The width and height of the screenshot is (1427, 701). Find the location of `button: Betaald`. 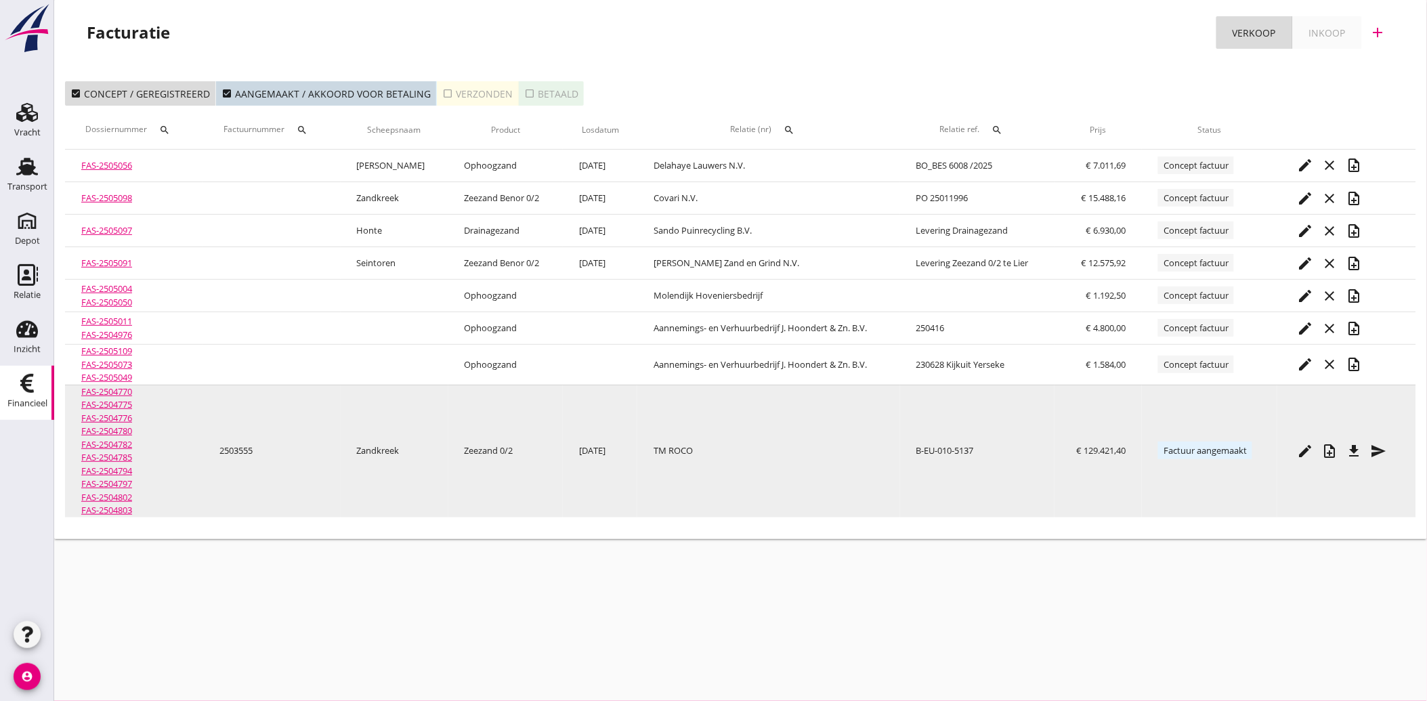

button: Betaald is located at coordinates (551, 93).